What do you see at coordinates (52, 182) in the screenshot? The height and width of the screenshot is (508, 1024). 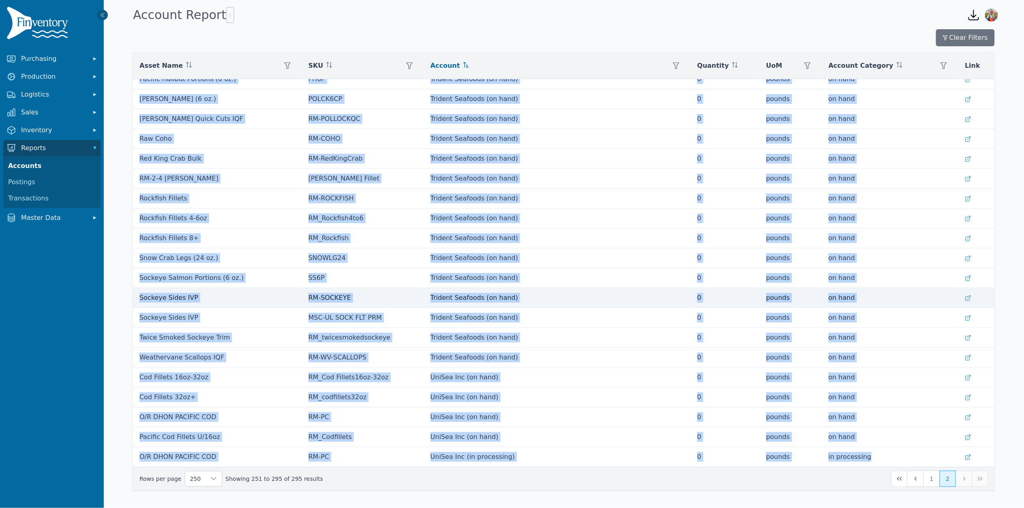 I see `a: Postings` at bounding box center [52, 182].